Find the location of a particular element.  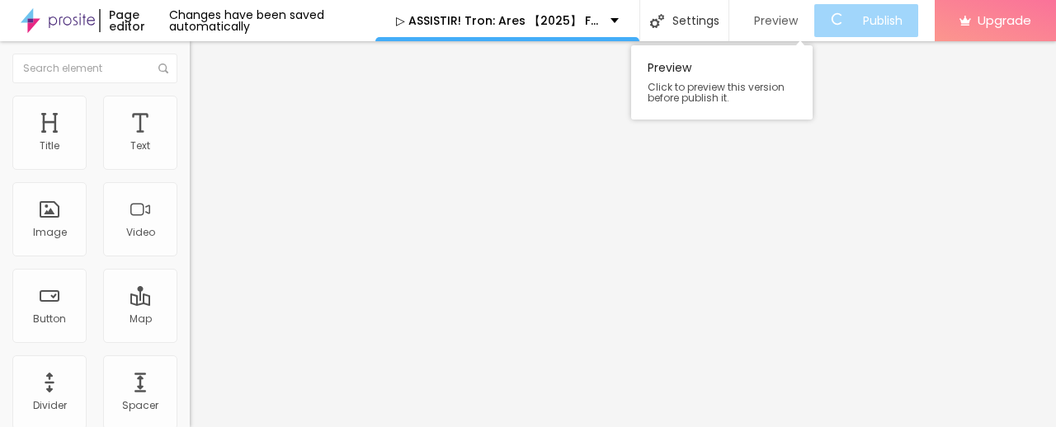

div: Preview is located at coordinates (722, 82).